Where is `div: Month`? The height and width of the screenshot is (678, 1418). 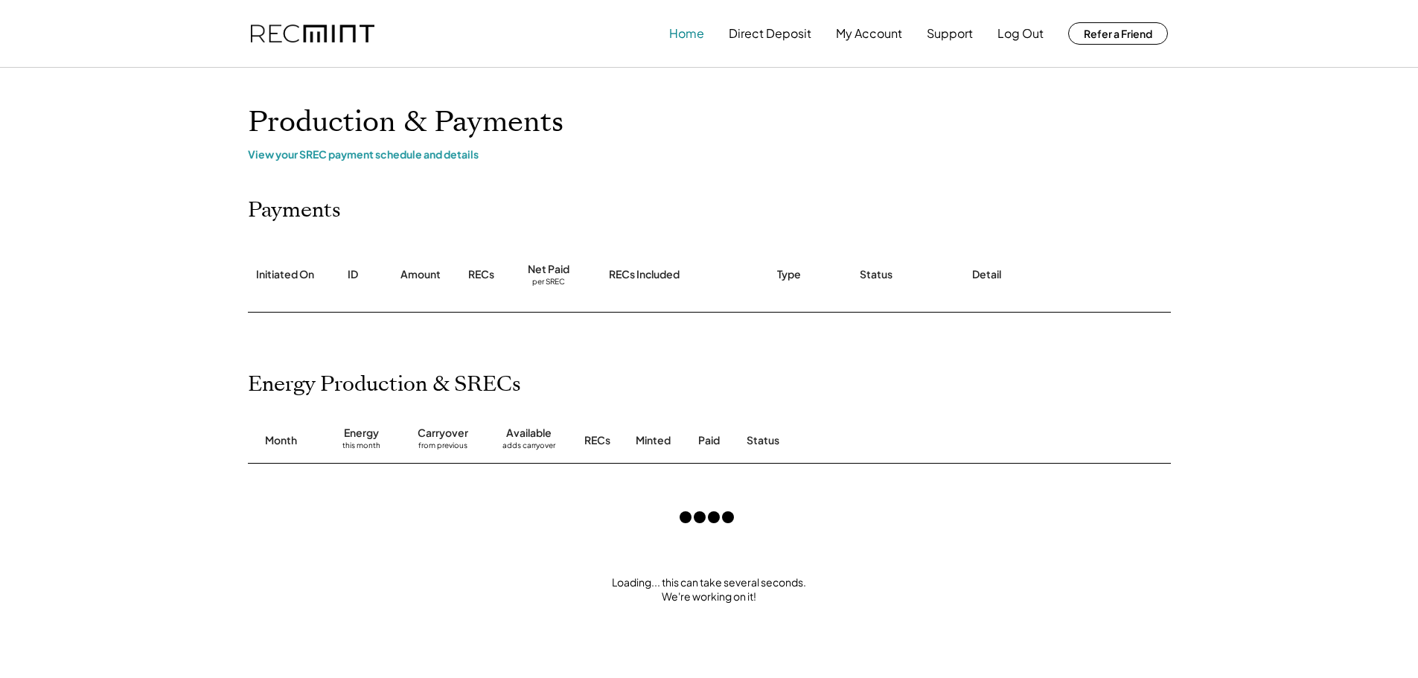
div: Month is located at coordinates (281, 441).